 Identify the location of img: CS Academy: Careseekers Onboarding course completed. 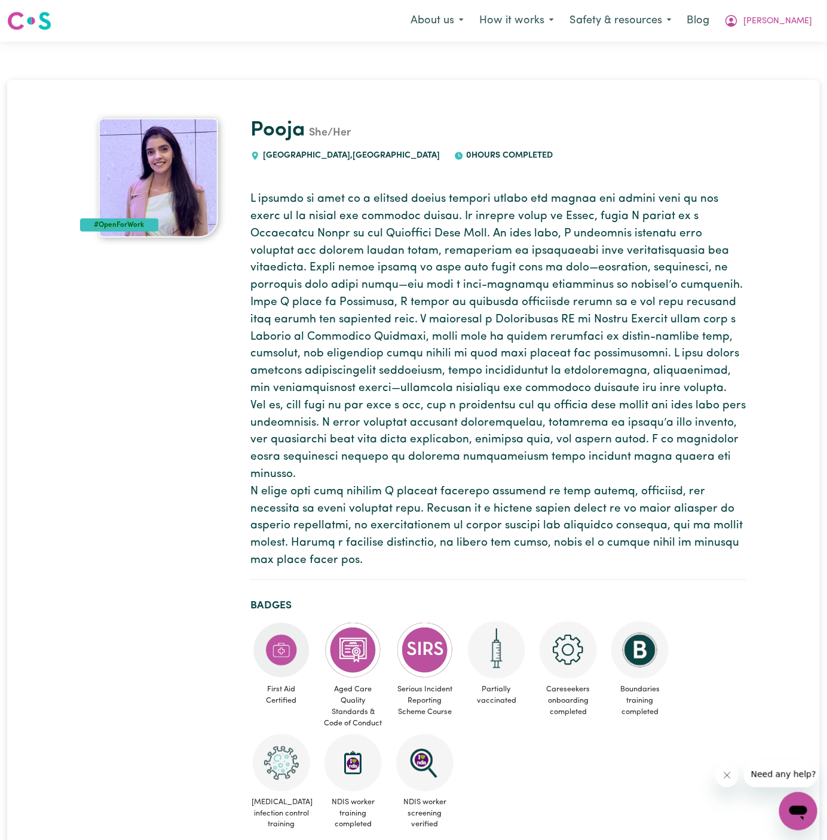
(568, 650).